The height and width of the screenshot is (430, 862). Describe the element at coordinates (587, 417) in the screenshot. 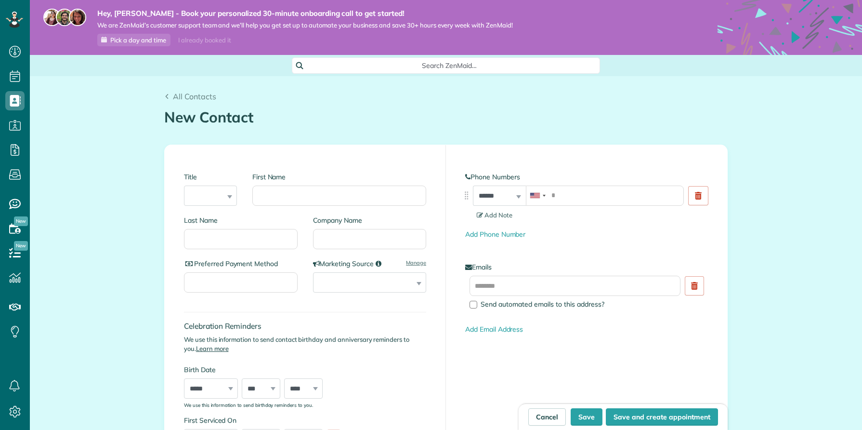

I see `button: Save` at that location.